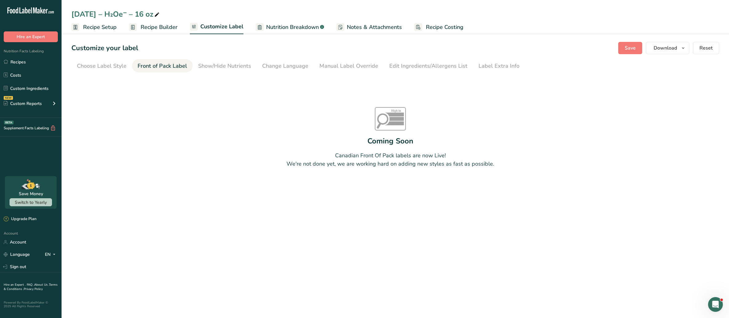 The width and height of the screenshot is (729, 318). What do you see at coordinates (217, 27) in the screenshot?
I see `a: Customize Label` at bounding box center [217, 27].